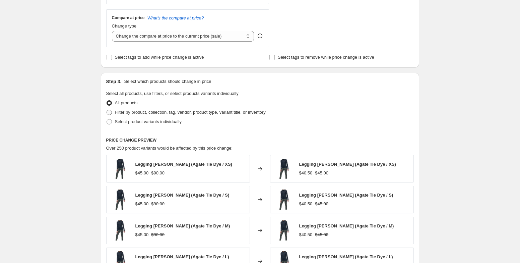  Describe the element at coordinates (260, 140) in the screenshot. I see `h6: PRICE CHANGE PREVIEW` at that location.